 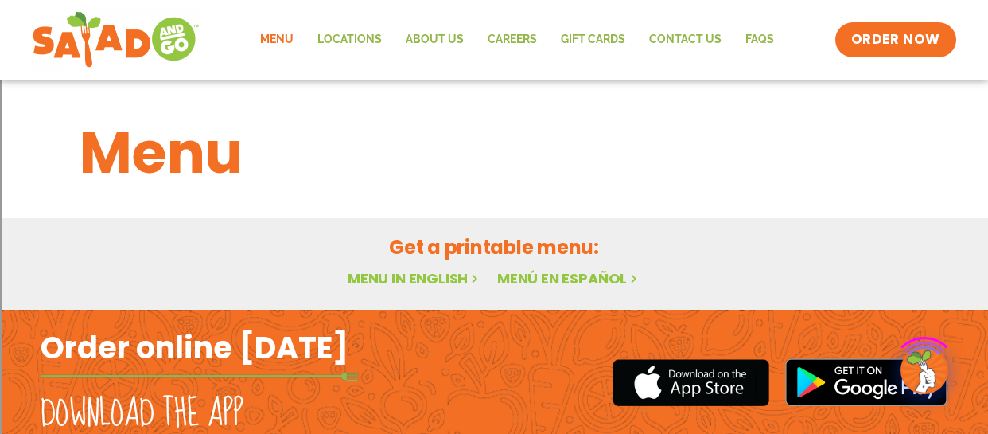 What do you see at coordinates (349, 40) in the screenshot?
I see `a: Locations` at bounding box center [349, 40].